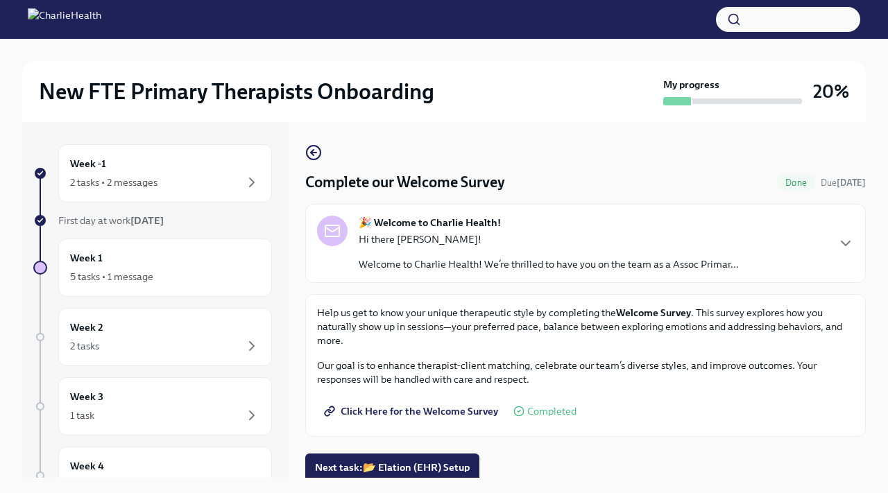 Image resolution: width=888 pixels, height=493 pixels. What do you see at coordinates (112, 277) in the screenshot?
I see `div: 5 tasks • 1 message` at bounding box center [112, 277].